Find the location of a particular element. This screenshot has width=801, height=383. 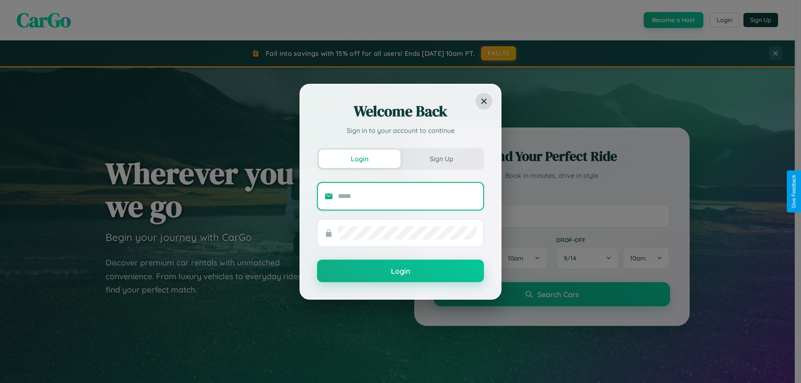

h2: Welcome Back is located at coordinates (400, 111).